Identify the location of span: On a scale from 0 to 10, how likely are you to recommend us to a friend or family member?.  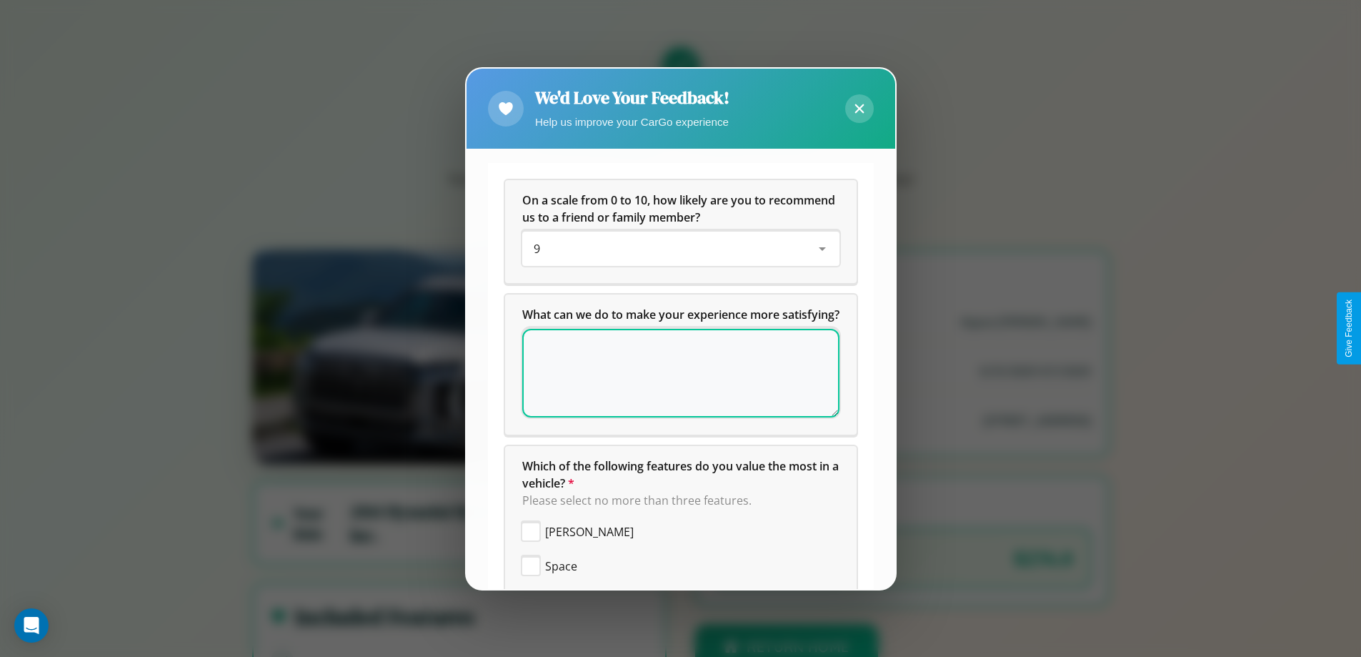
(680, 209).